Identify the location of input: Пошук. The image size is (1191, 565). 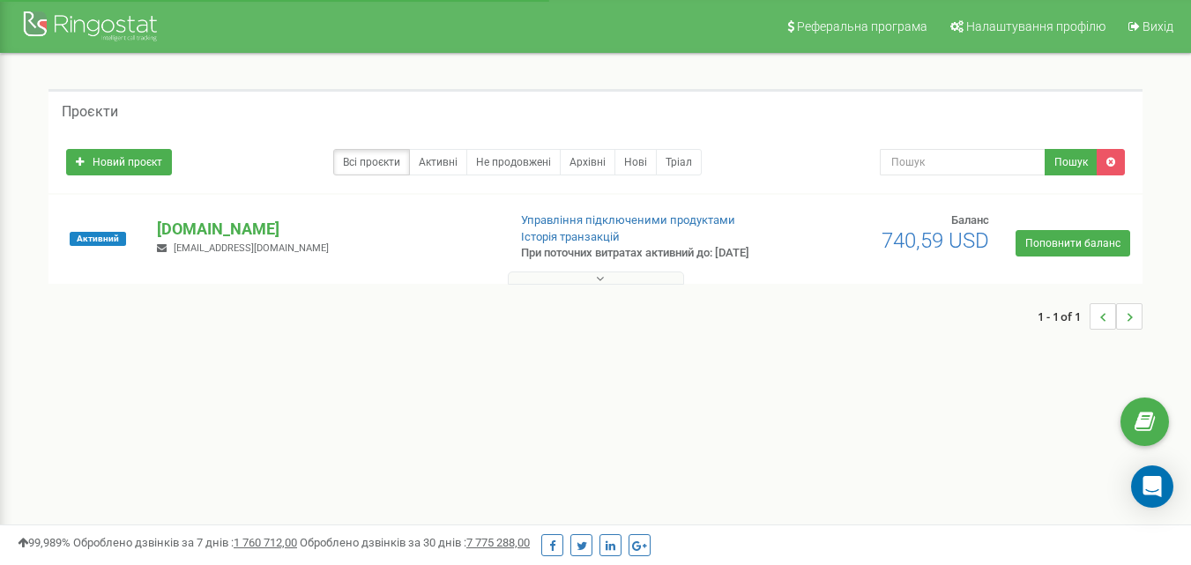
(963, 162).